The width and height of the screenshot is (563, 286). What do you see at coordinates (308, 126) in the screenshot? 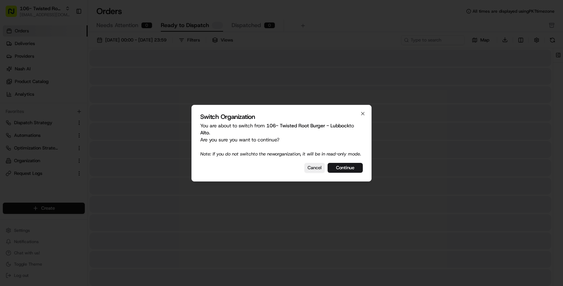
I see `span: 106- Twisted Root Burger - Lubbock` at bounding box center [308, 126].